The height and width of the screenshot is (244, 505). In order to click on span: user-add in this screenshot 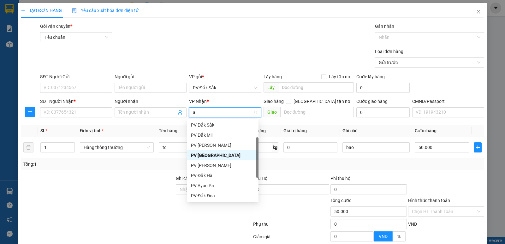, I will do `click(180, 112)`.